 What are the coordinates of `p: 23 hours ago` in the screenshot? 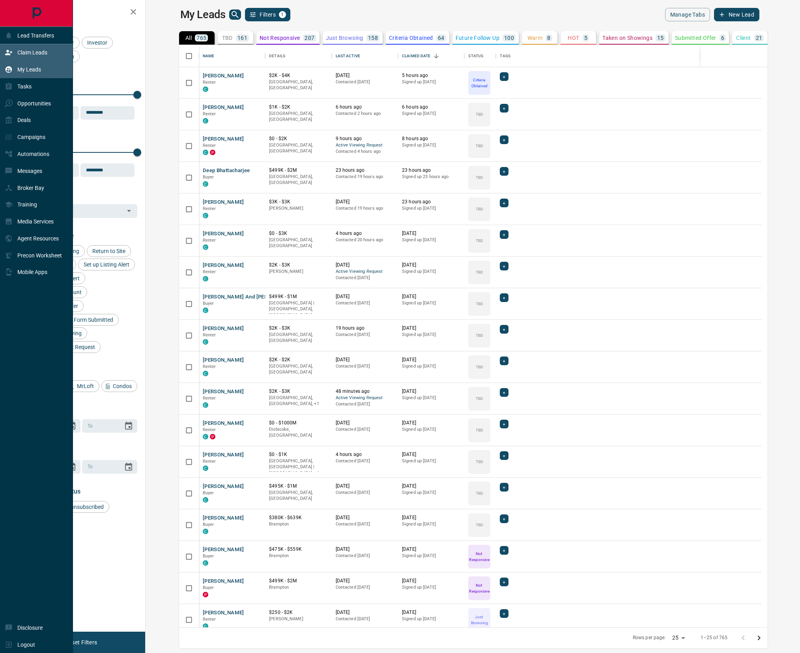 It's located at (365, 170).